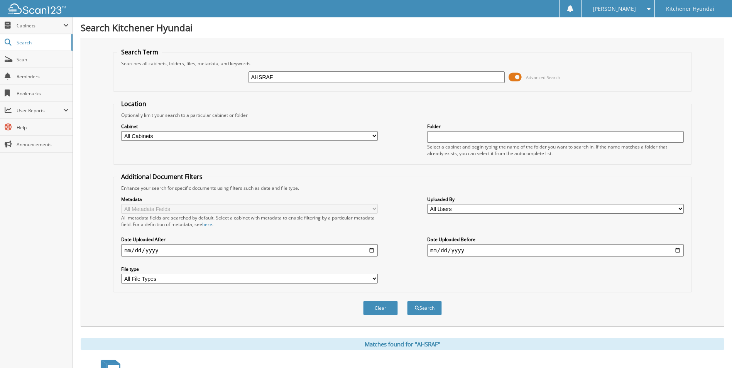  Describe the element at coordinates (555, 150) in the screenshot. I see `div: Select a cabinet and begin typing the name of the folder you want to search in. If the name match...` at that location.